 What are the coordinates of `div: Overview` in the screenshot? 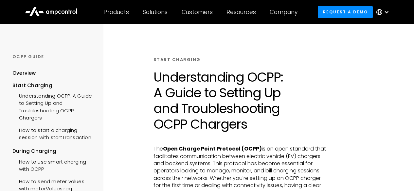 It's located at (24, 73).